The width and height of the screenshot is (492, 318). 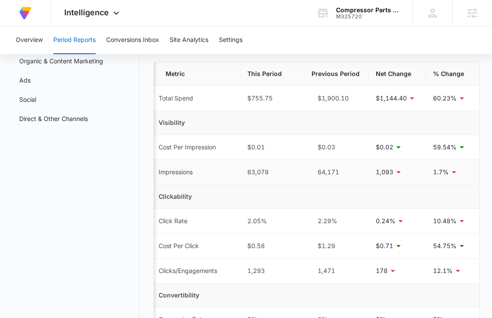 I want to click on th: Net Change, so click(x=397, y=74).